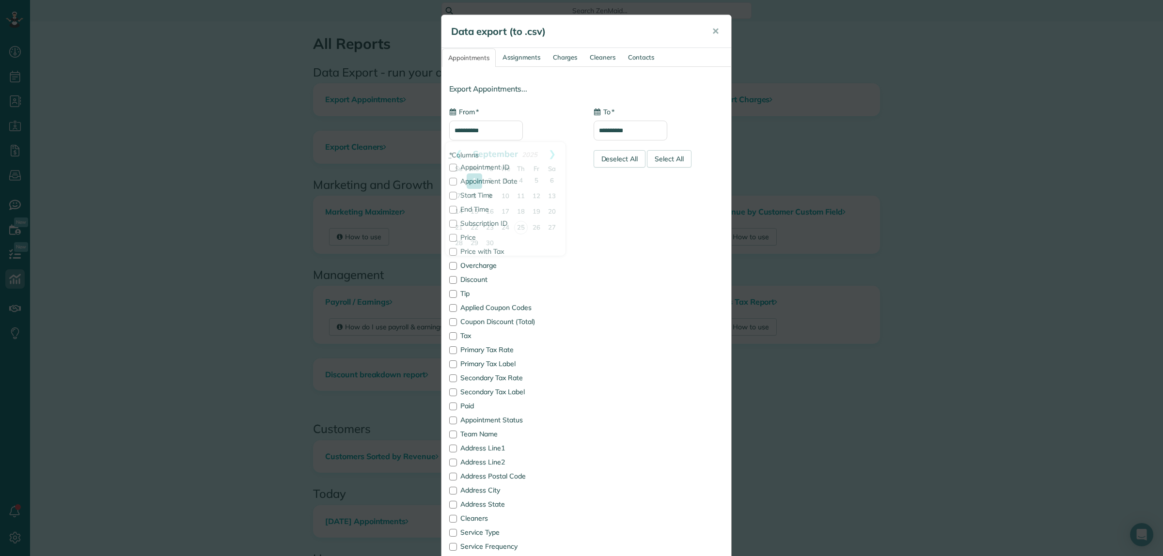 Image resolution: width=1163 pixels, height=556 pixels. What do you see at coordinates (459, 228) in the screenshot?
I see `a: 21` at bounding box center [459, 228].